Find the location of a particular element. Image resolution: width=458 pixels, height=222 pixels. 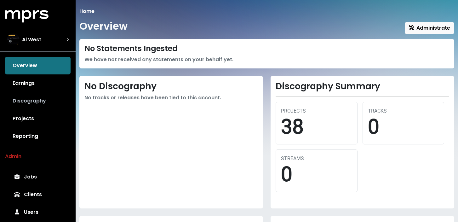

nav: breadcrumb is located at coordinates (267, 11).